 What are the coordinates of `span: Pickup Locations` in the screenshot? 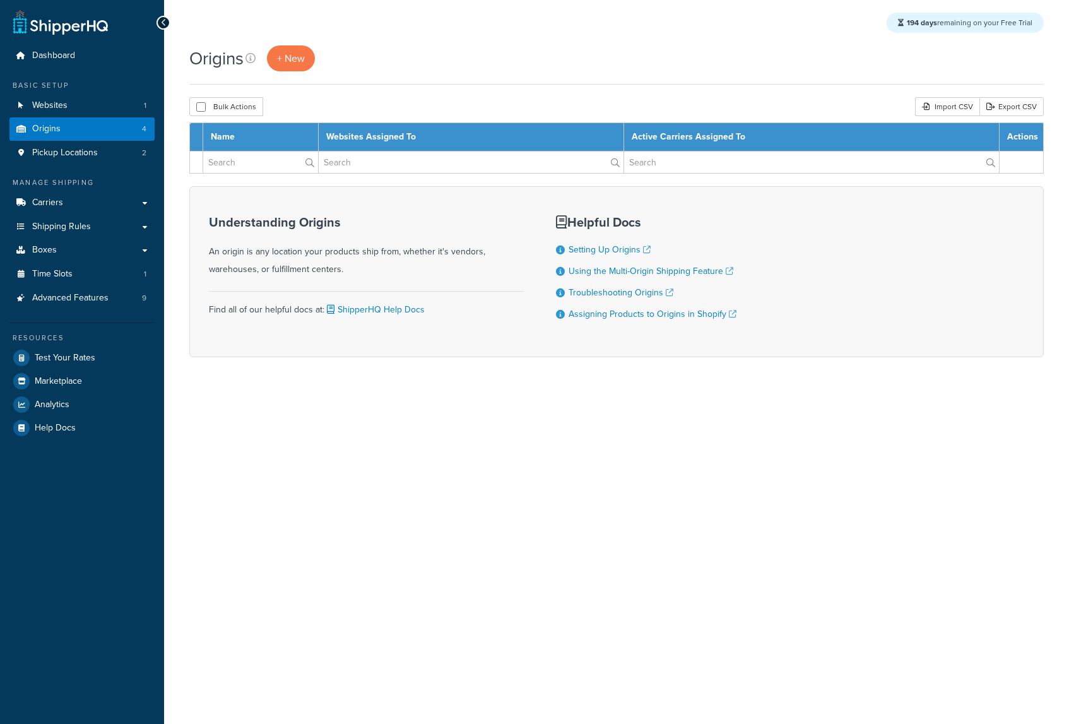 It's located at (65, 153).